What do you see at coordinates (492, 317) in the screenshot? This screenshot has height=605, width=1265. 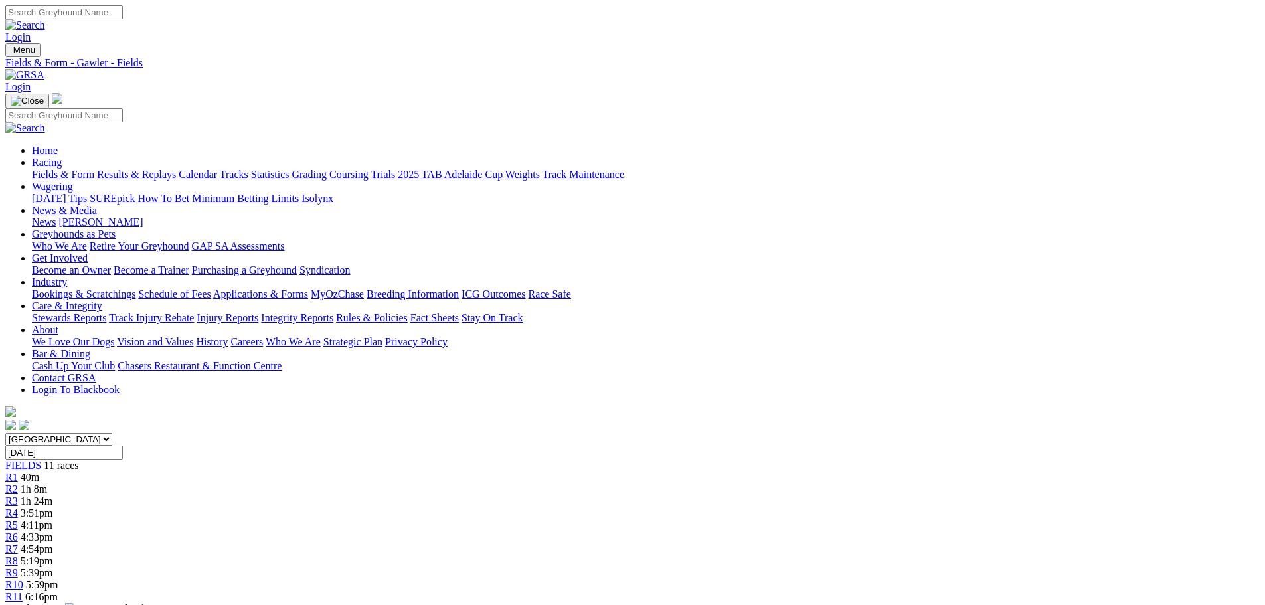 I see `a: Stay On Track` at bounding box center [492, 317].